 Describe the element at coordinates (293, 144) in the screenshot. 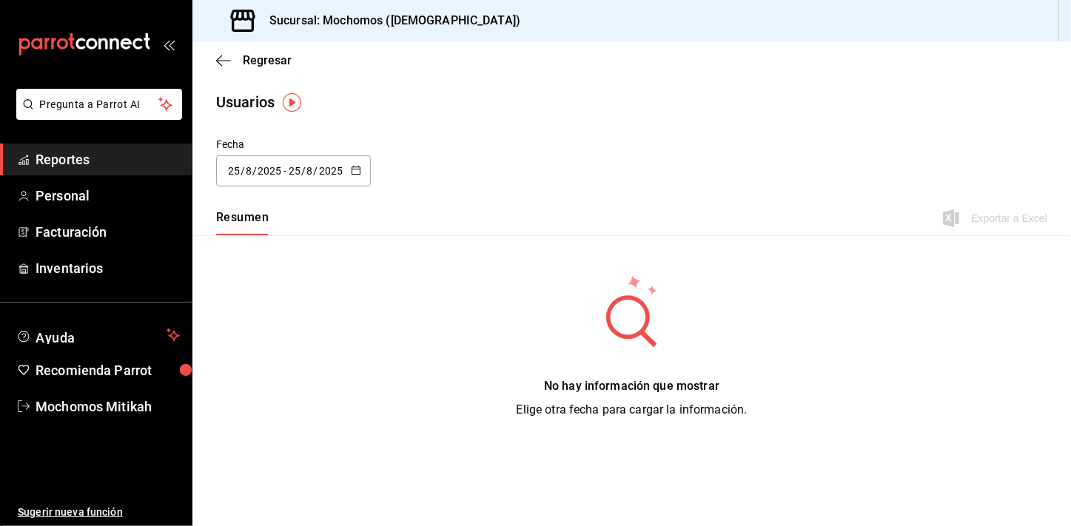

I see `div: Fecha` at that location.